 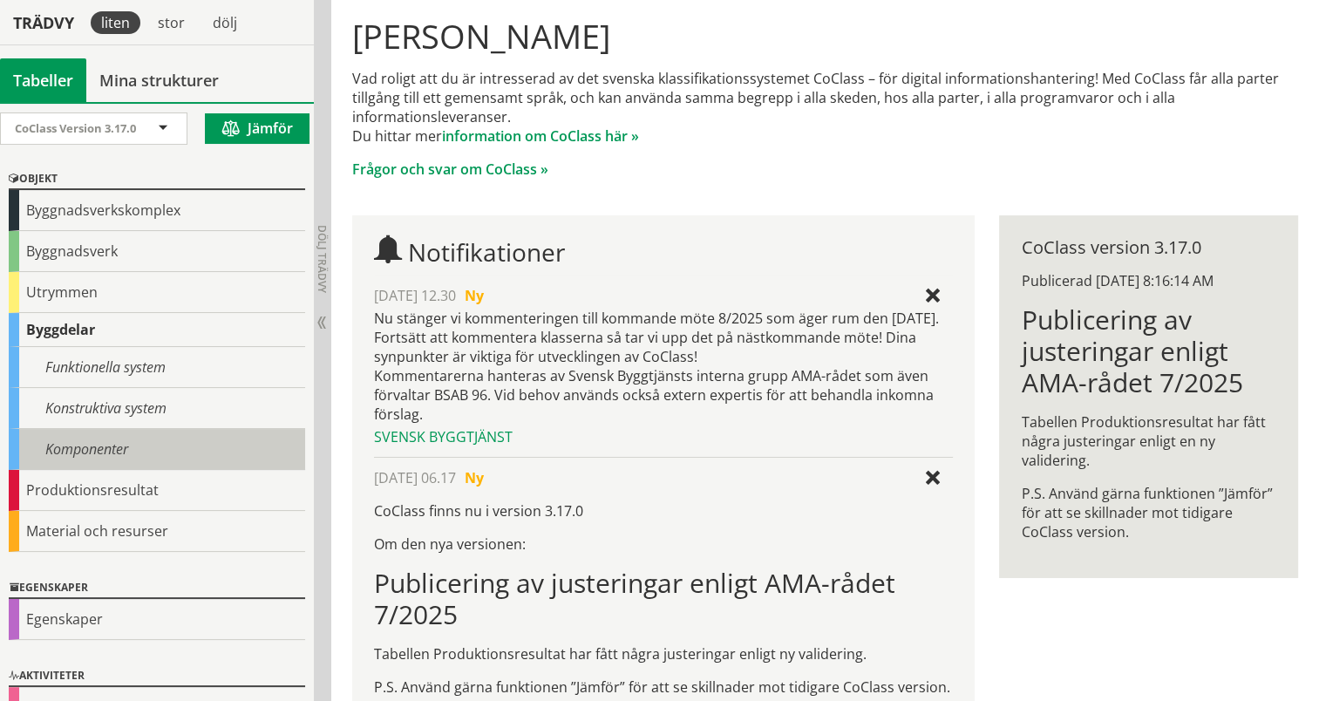 I want to click on a: Frågor och svar om CoClass », so click(x=450, y=169).